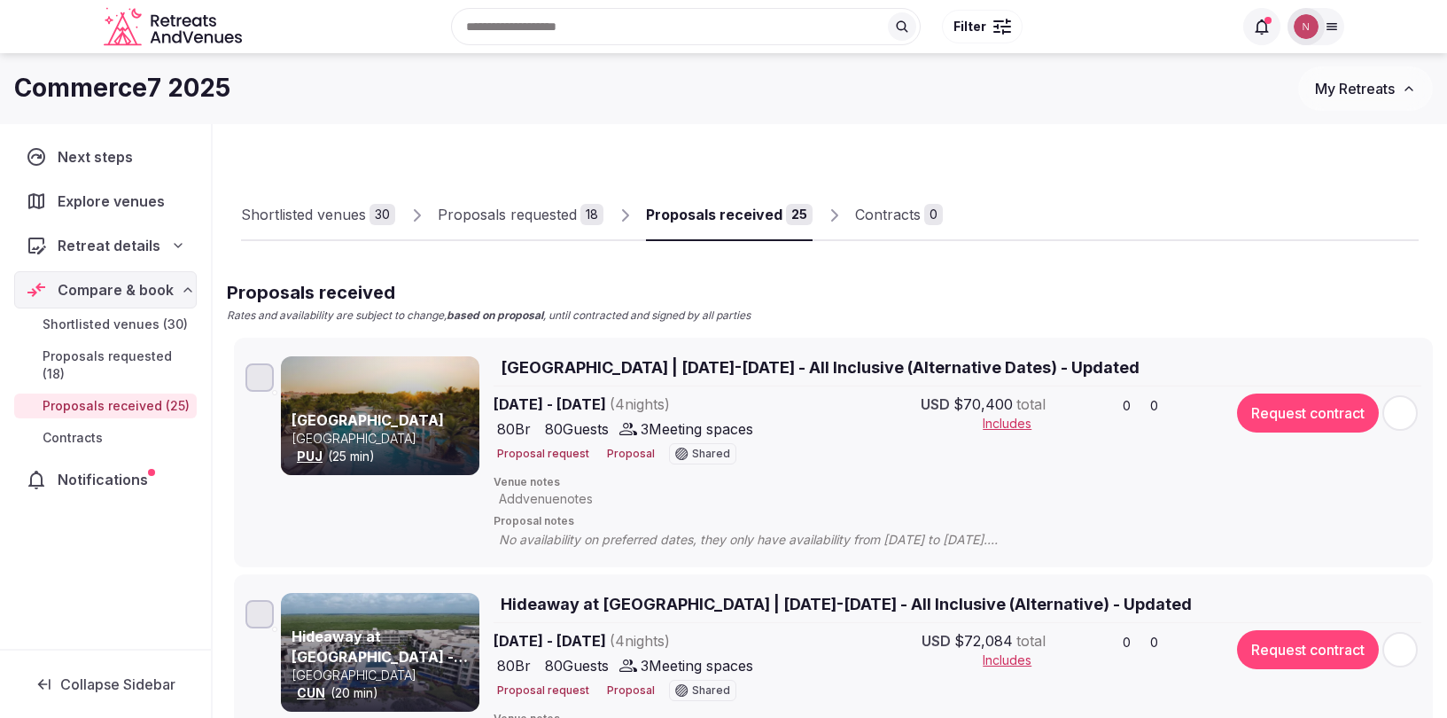 This screenshot has width=1447, height=718. I want to click on h2: Proposals received, so click(488, 292).